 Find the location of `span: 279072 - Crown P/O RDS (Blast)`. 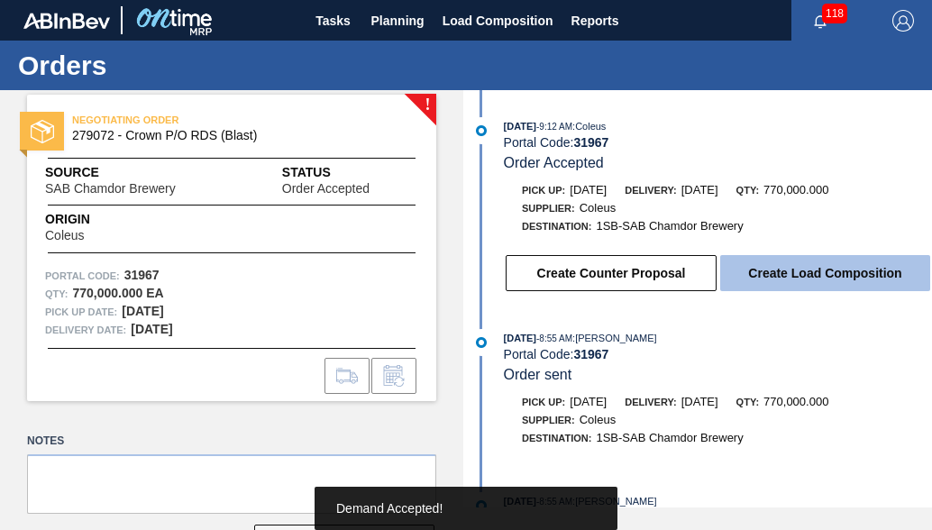

span: 279072 - Crown P/O RDS (Blast) is located at coordinates (235, 135).